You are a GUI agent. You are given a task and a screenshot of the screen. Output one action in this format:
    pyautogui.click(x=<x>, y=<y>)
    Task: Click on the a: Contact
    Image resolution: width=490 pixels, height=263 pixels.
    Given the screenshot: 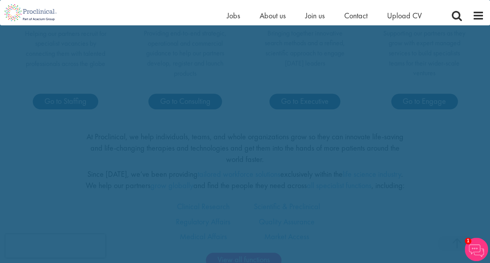 What is the action you would take?
    pyautogui.click(x=356, y=16)
    